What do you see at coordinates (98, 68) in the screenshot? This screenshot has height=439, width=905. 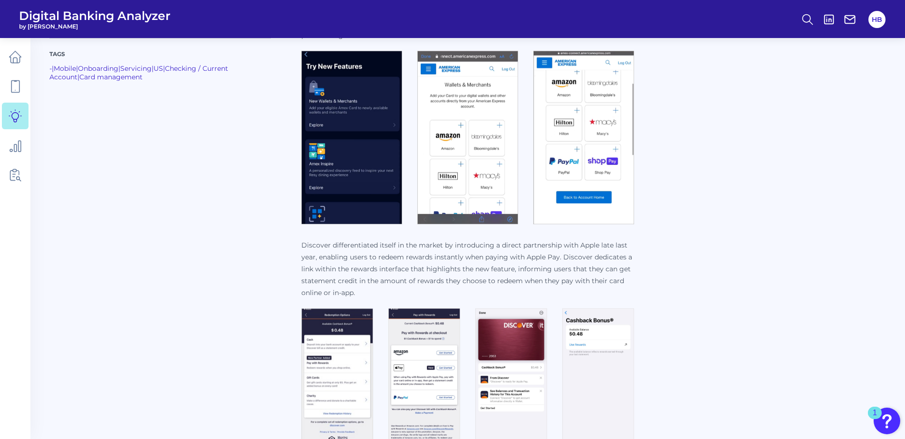 I see `a: Onboarding` at bounding box center [98, 68].